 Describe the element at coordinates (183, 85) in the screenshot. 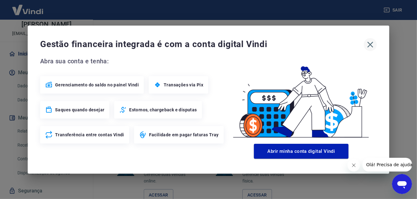

I see `span: Transações via Pix` at that location.